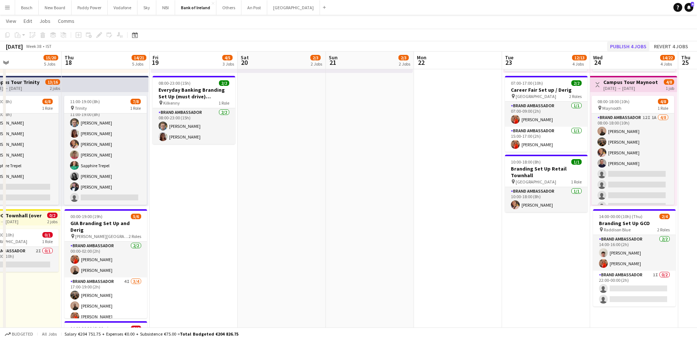 This screenshot has width=697, height=340. Describe the element at coordinates (136, 101) in the screenshot. I see `span: 7/8` at that location.